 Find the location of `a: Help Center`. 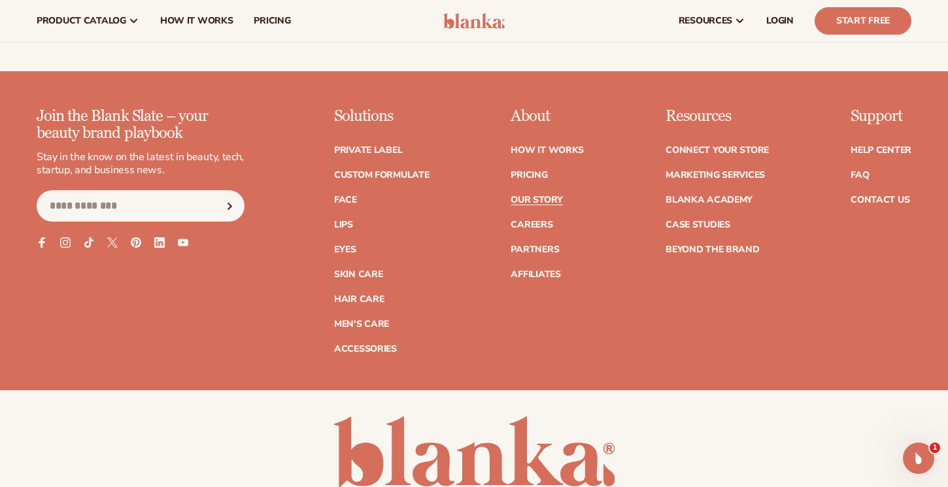

a: Help Center is located at coordinates (881, 150).